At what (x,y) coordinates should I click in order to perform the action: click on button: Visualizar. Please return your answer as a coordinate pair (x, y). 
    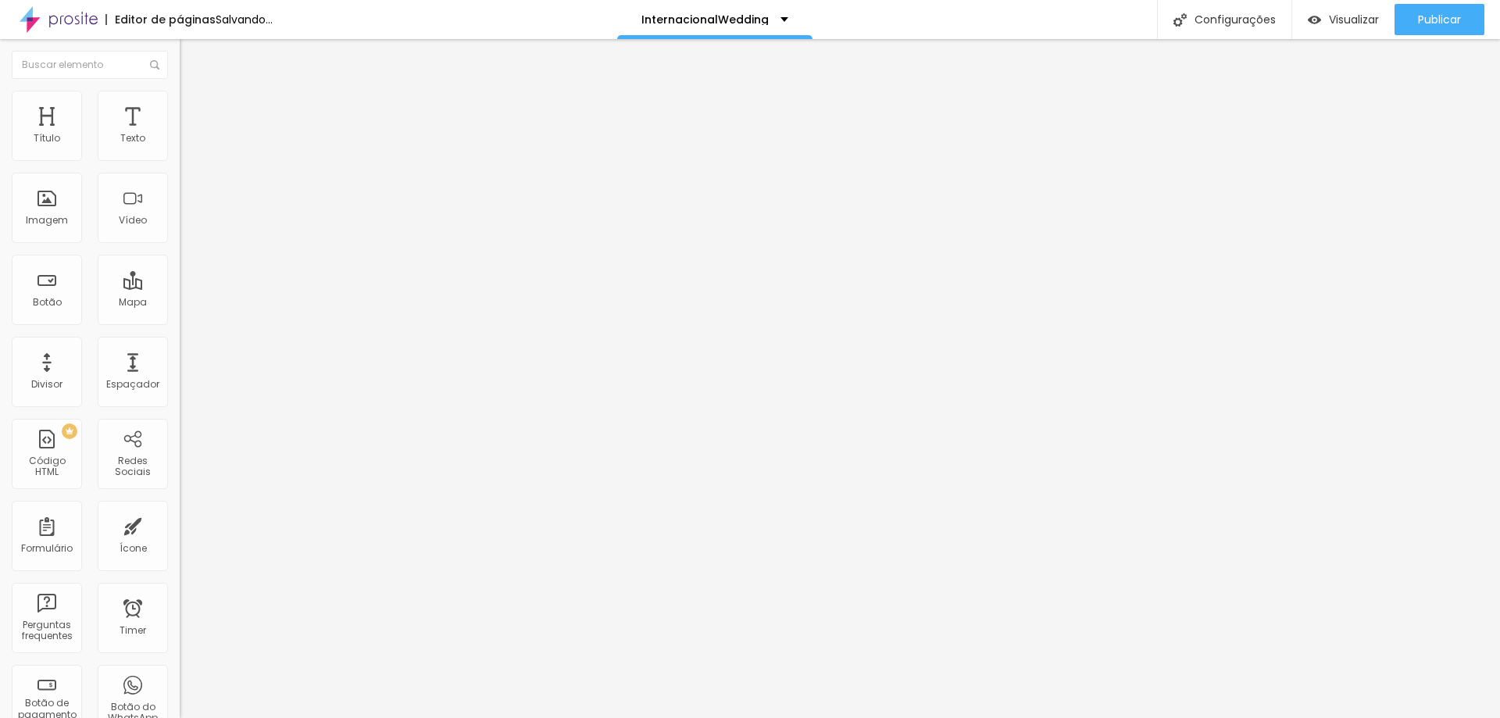
    Looking at the image, I should click on (1343, 20).